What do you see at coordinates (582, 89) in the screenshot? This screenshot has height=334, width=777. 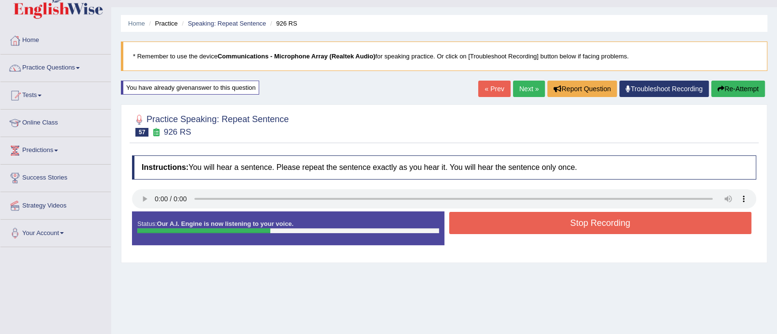 I see `button: Report Question` at bounding box center [582, 89].